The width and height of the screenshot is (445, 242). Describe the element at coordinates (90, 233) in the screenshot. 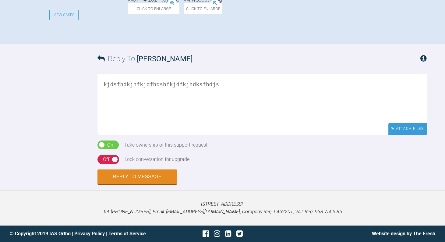

I see `a: Privacy Policy` at that location.